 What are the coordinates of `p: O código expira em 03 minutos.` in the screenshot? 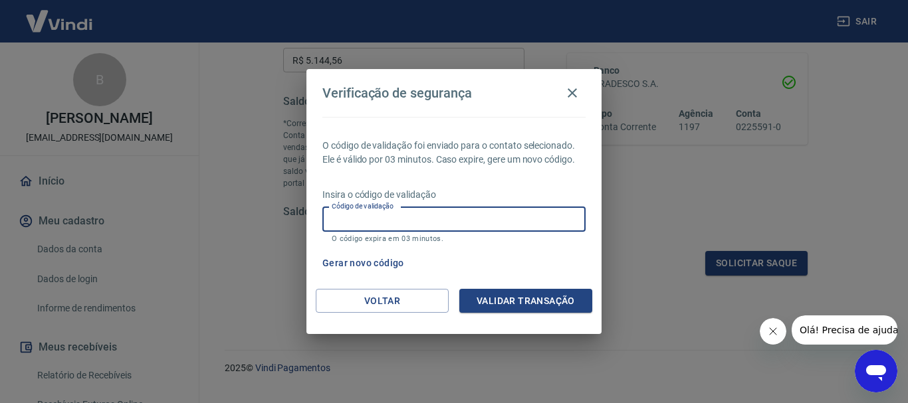 It's located at (454, 239).